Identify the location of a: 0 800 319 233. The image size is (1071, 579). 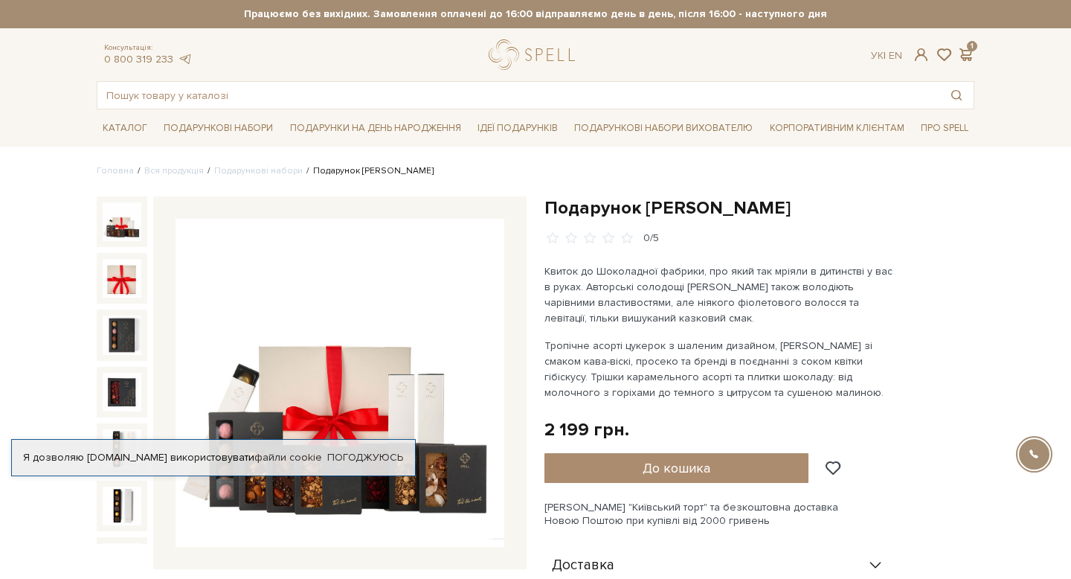
(138, 59).